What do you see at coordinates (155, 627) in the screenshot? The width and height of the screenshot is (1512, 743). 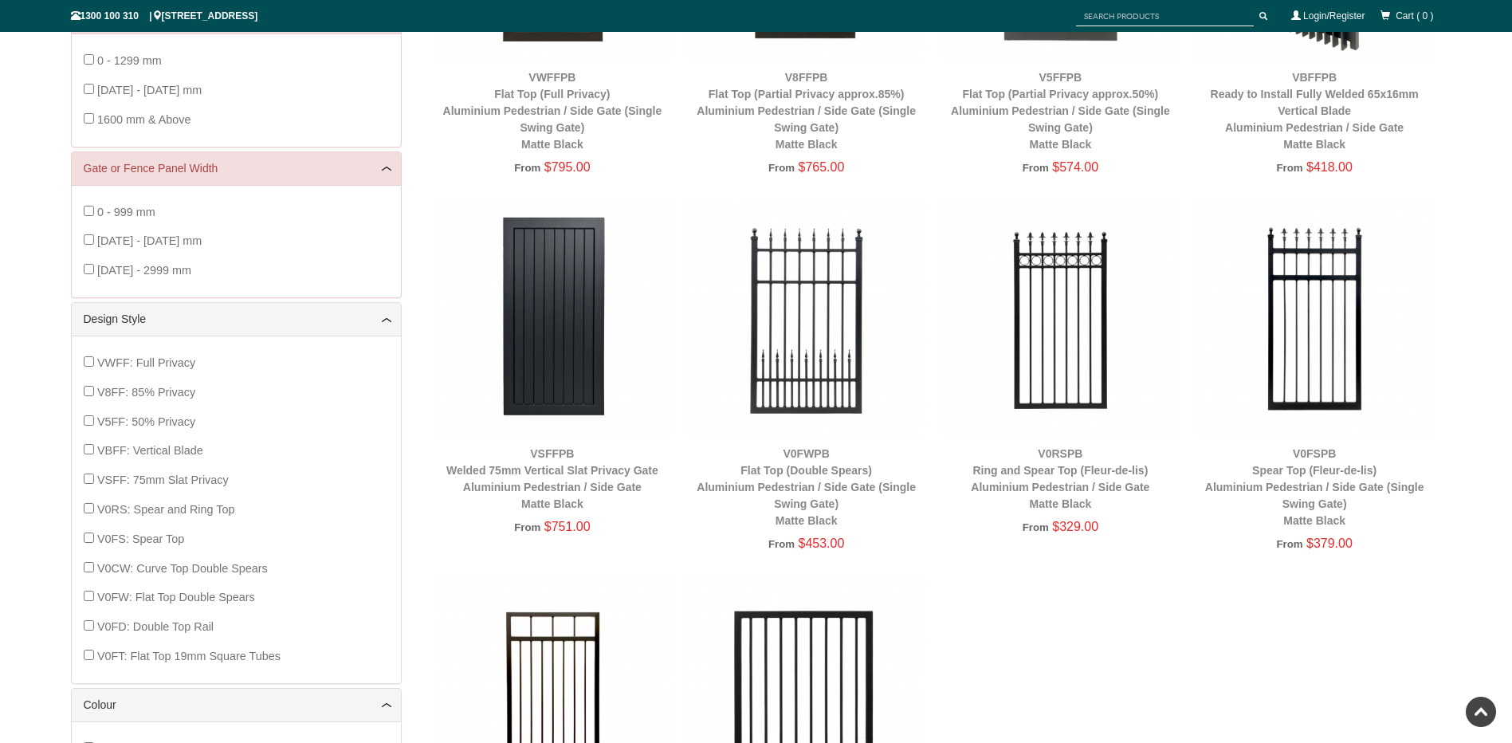 I see `span: V0FD: Double Top Rail` at bounding box center [155, 627].